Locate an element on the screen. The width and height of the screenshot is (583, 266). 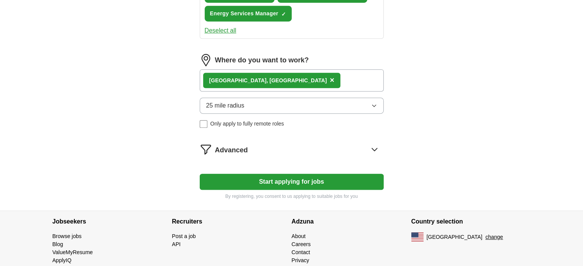
img: location.png is located at coordinates (206, 60).